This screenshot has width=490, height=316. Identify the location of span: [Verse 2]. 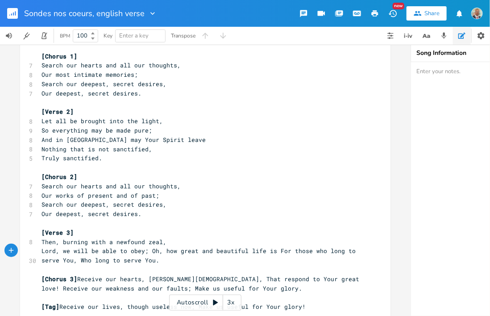
(58, 112).